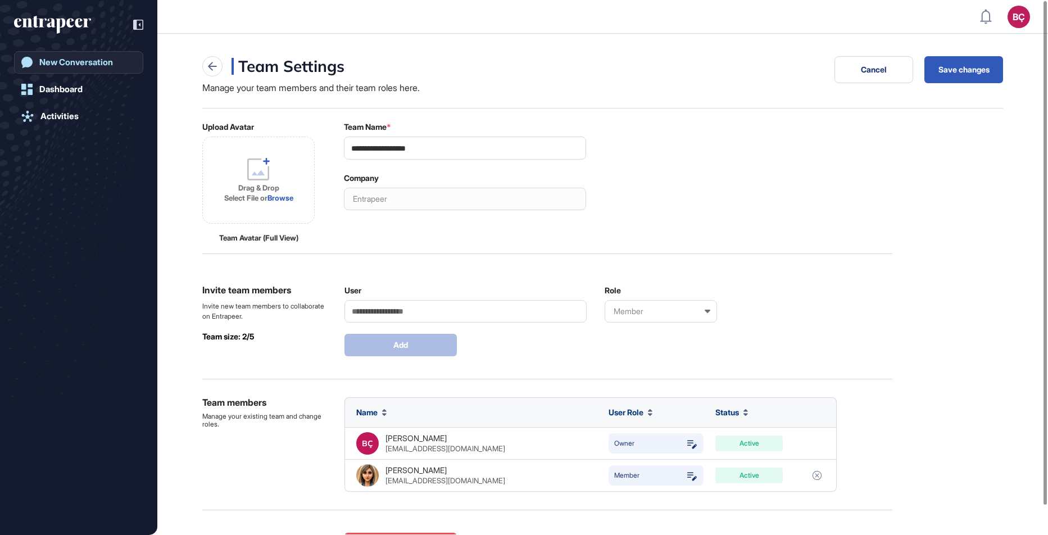 This screenshot has width=1048, height=535. I want to click on div: Invite team members, so click(264, 290).